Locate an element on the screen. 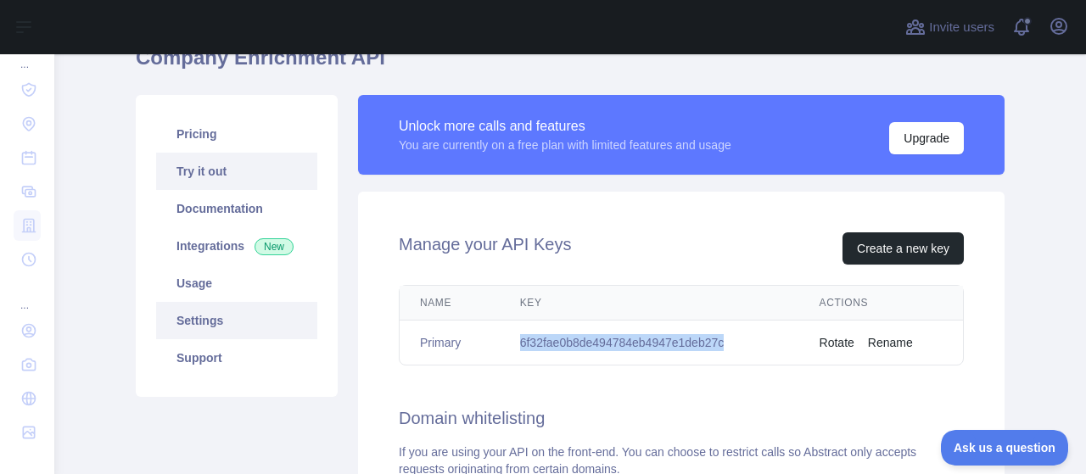 The height and width of the screenshot is (474, 1086). h2: Manage your API Keys is located at coordinates (484, 249).